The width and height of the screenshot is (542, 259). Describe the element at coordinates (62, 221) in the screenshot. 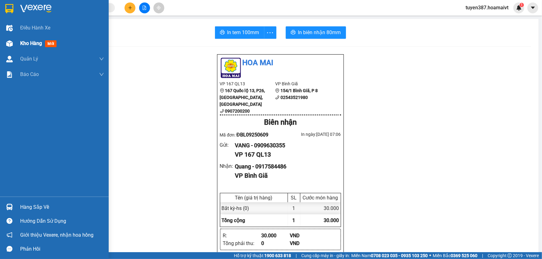

I see `div: Hướng dẫn sử dụng` at that location.